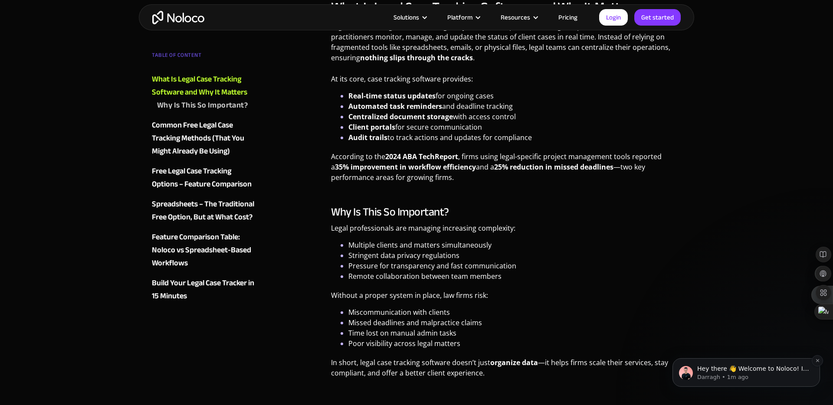  I want to click on strong: 35% improvement in workflow efficiency, so click(405, 167).